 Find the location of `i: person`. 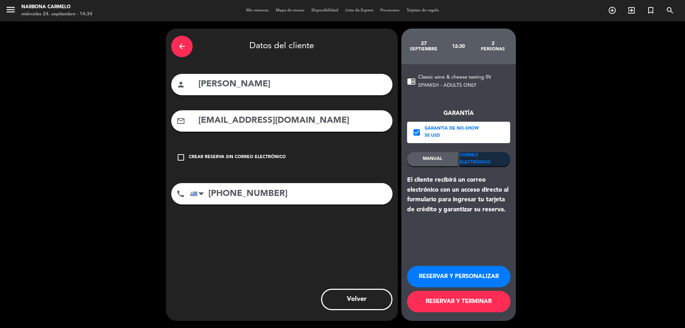

i: person is located at coordinates (181, 85).